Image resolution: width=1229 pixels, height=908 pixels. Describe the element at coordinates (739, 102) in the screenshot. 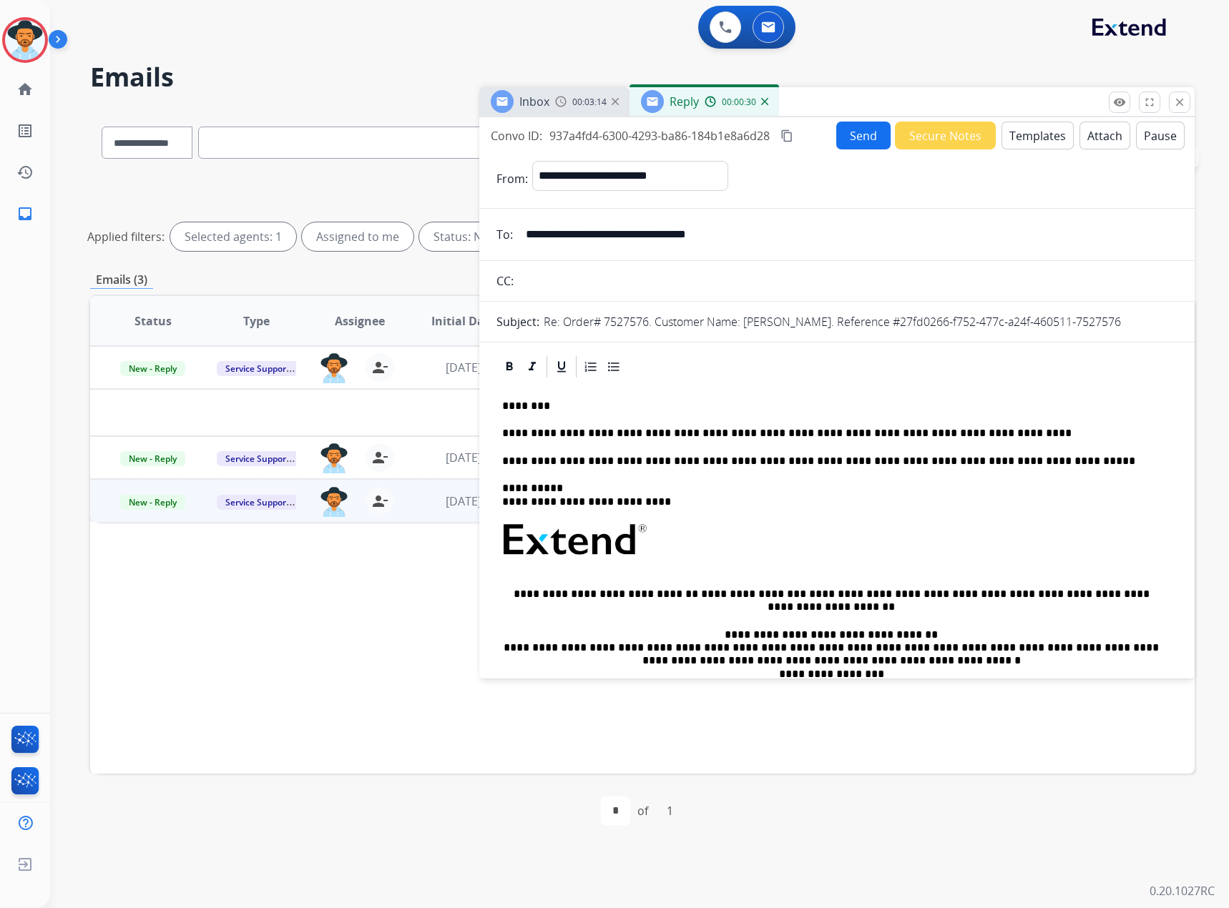

I see `span: 00:00:30` at that location.